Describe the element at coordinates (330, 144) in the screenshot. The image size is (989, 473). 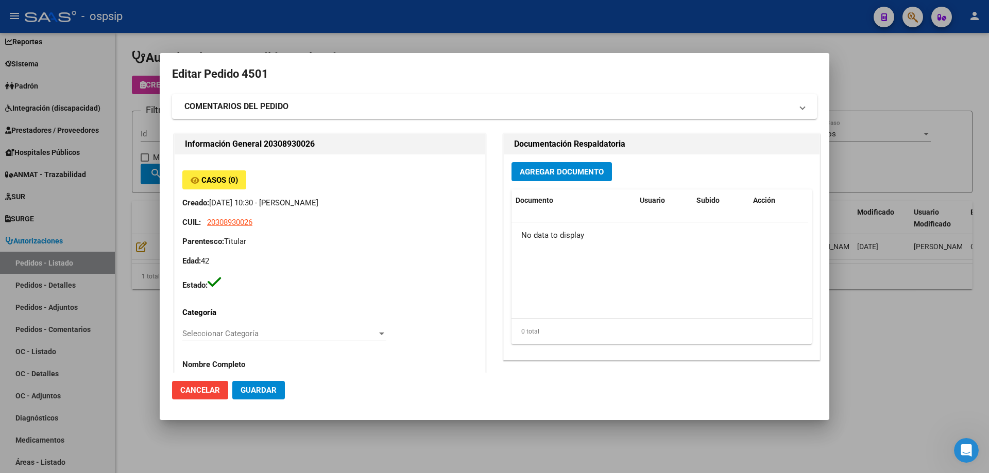
I see `h2: Información General 20308930026` at that location.